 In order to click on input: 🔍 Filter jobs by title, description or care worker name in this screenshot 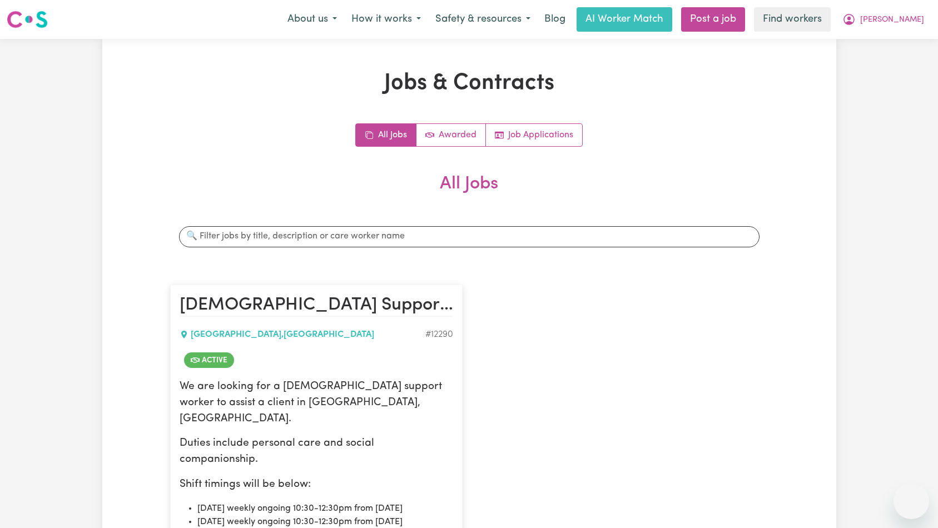, I will do `click(469, 236)`.